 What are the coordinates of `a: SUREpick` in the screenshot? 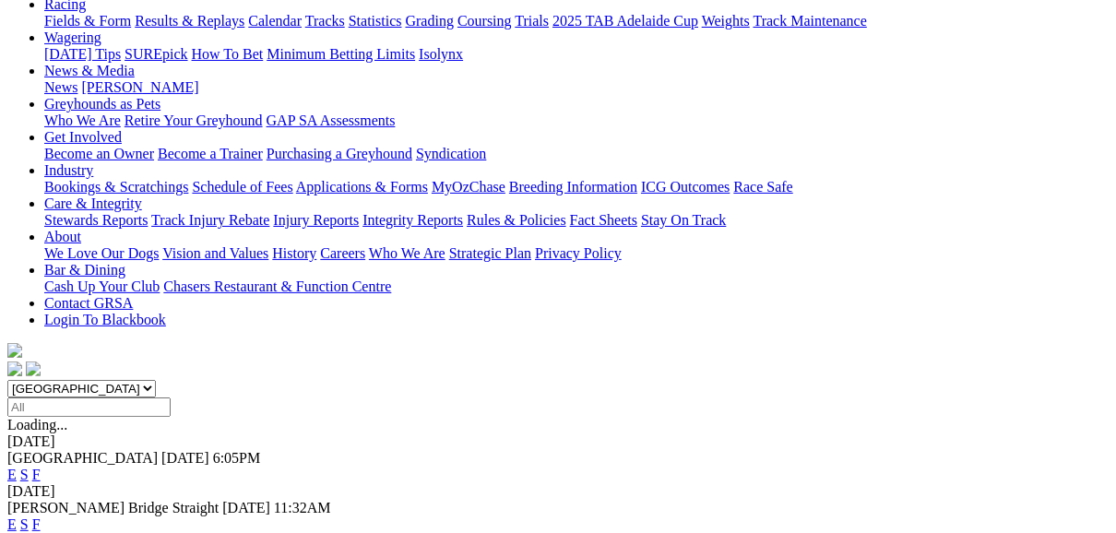 It's located at (156, 53).